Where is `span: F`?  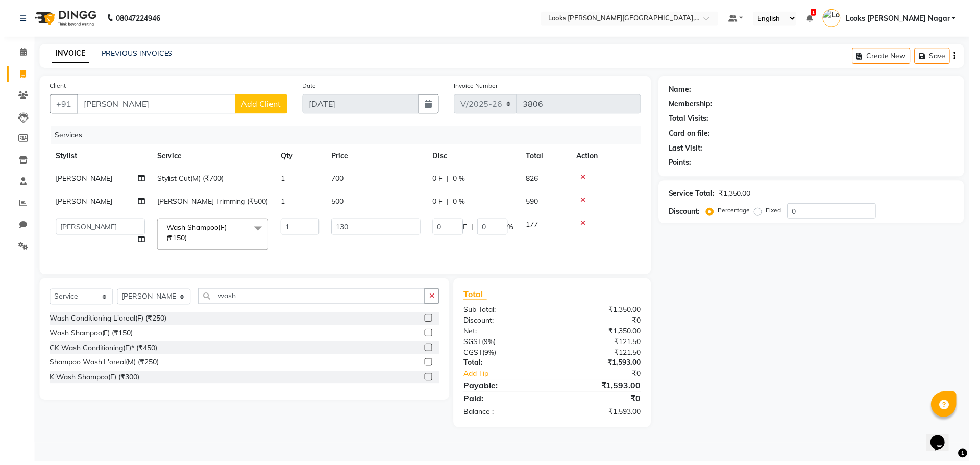 span: F is located at coordinates (464, 229).